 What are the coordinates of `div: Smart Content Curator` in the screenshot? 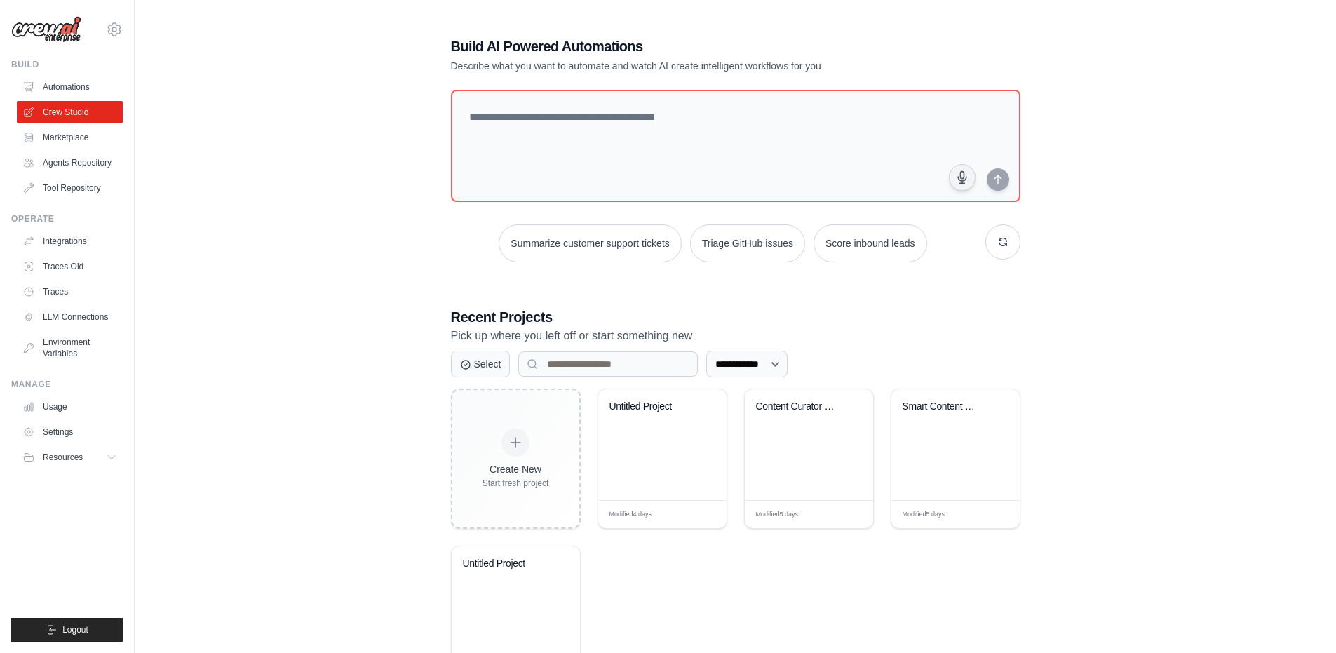 It's located at (944, 407).